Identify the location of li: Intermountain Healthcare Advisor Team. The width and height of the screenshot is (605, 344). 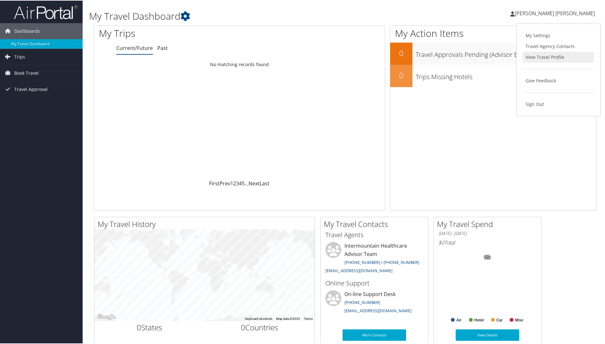
(374, 258).